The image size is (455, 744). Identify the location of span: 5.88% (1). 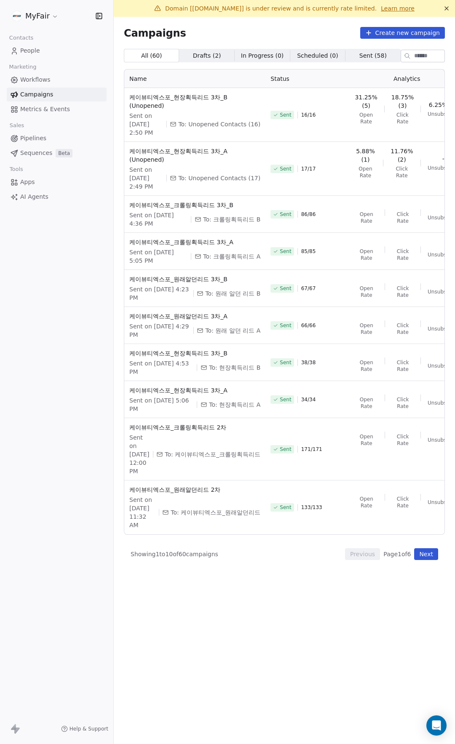
(365, 155).